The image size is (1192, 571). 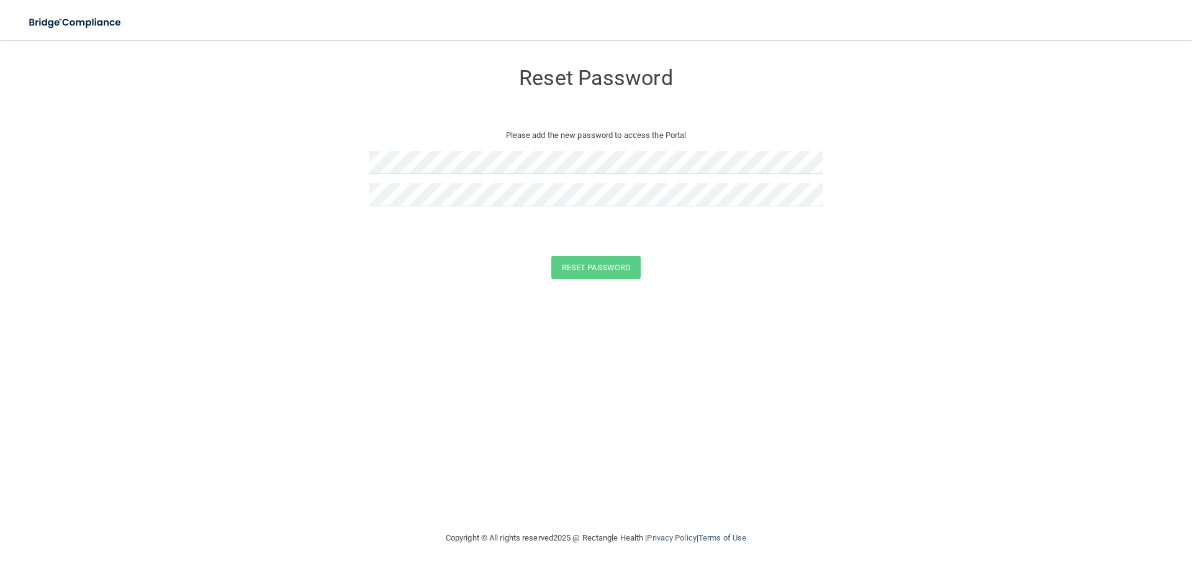 What do you see at coordinates (596, 538) in the screenshot?
I see `div: Copyright © All rights reserved 2025 @ Rectangle Health | |` at bounding box center [596, 538].